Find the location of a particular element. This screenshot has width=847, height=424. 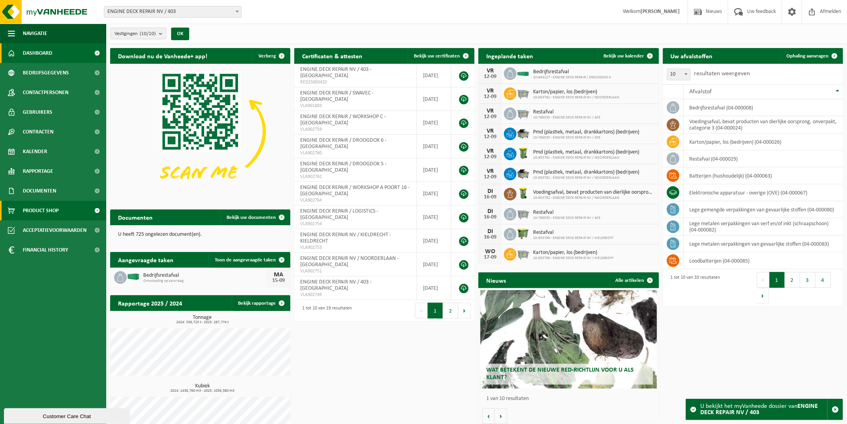

h2: Documenten is located at coordinates (135, 217).